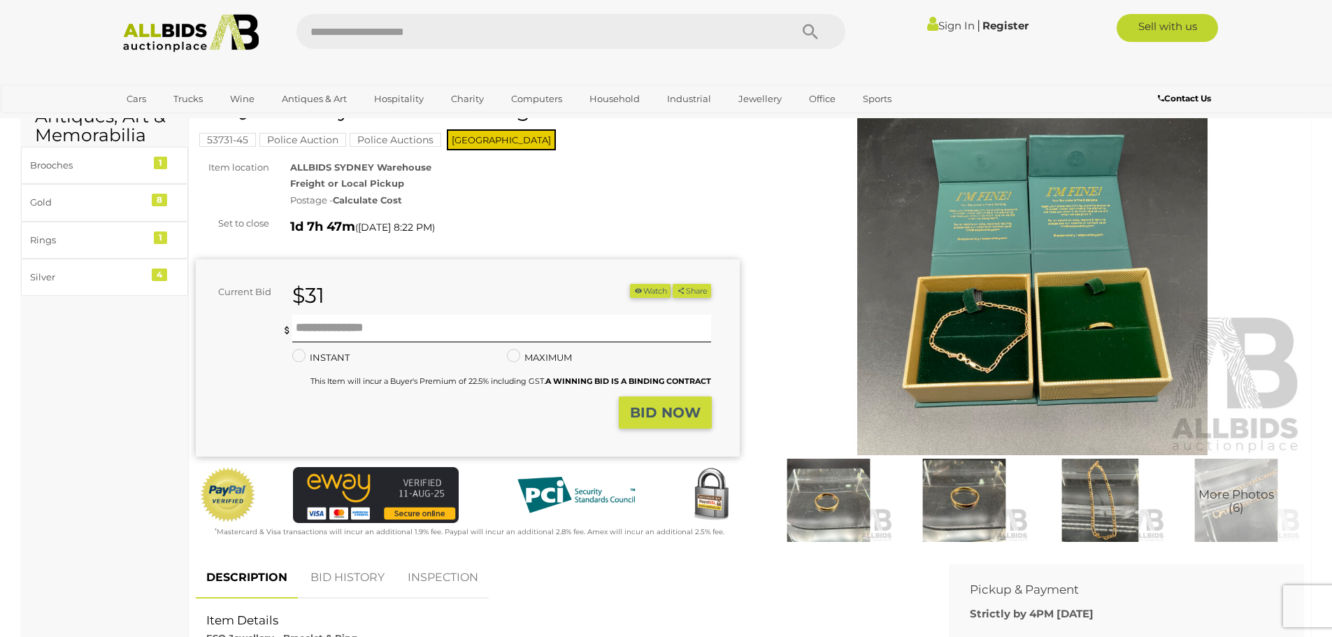  What do you see at coordinates (615, 99) in the screenshot?
I see `a: Household` at bounding box center [615, 99].